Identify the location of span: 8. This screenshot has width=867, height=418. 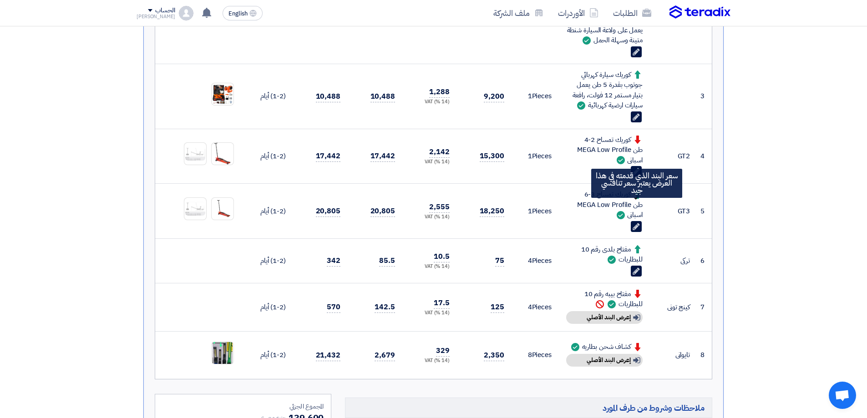
(530, 355).